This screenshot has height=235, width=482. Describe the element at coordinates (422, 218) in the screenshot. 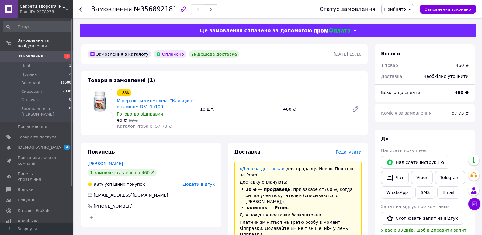

I see `button: Скопіювати запит на відгук` at that location.